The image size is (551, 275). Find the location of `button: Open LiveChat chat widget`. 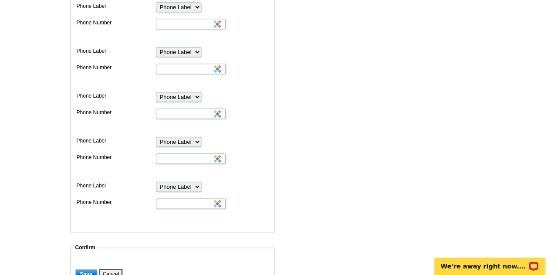

button: Open LiveChat chat widget is located at coordinates (105, 19).